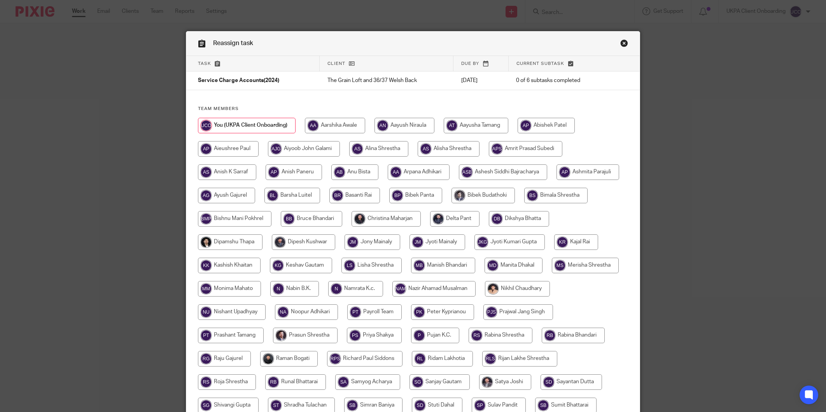 This screenshot has height=412, width=826. What do you see at coordinates (559, 81) in the screenshot?
I see `td: 0 of 6 subtasks completed` at bounding box center [559, 81].